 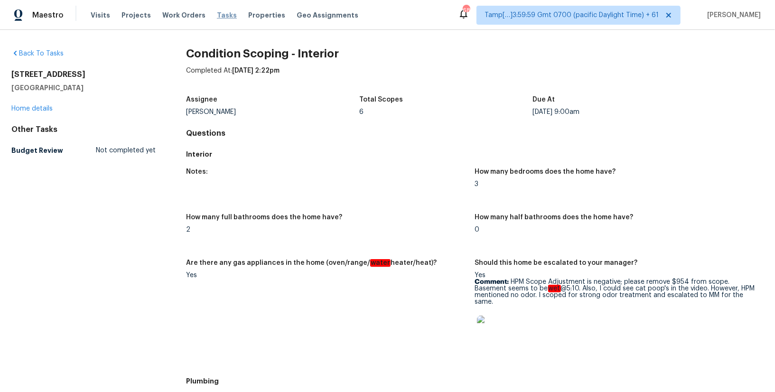 I want to click on span: Projects, so click(x=136, y=15).